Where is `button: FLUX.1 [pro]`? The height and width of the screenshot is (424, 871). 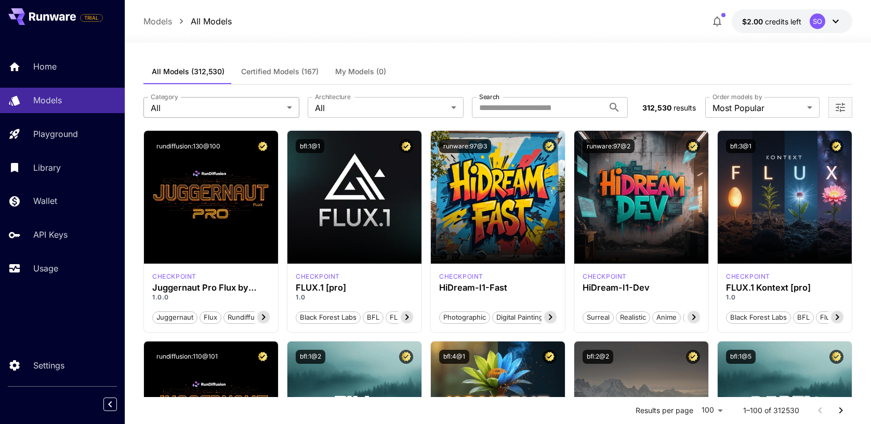
button: FLUX.1 [pro] is located at coordinates (409, 317).